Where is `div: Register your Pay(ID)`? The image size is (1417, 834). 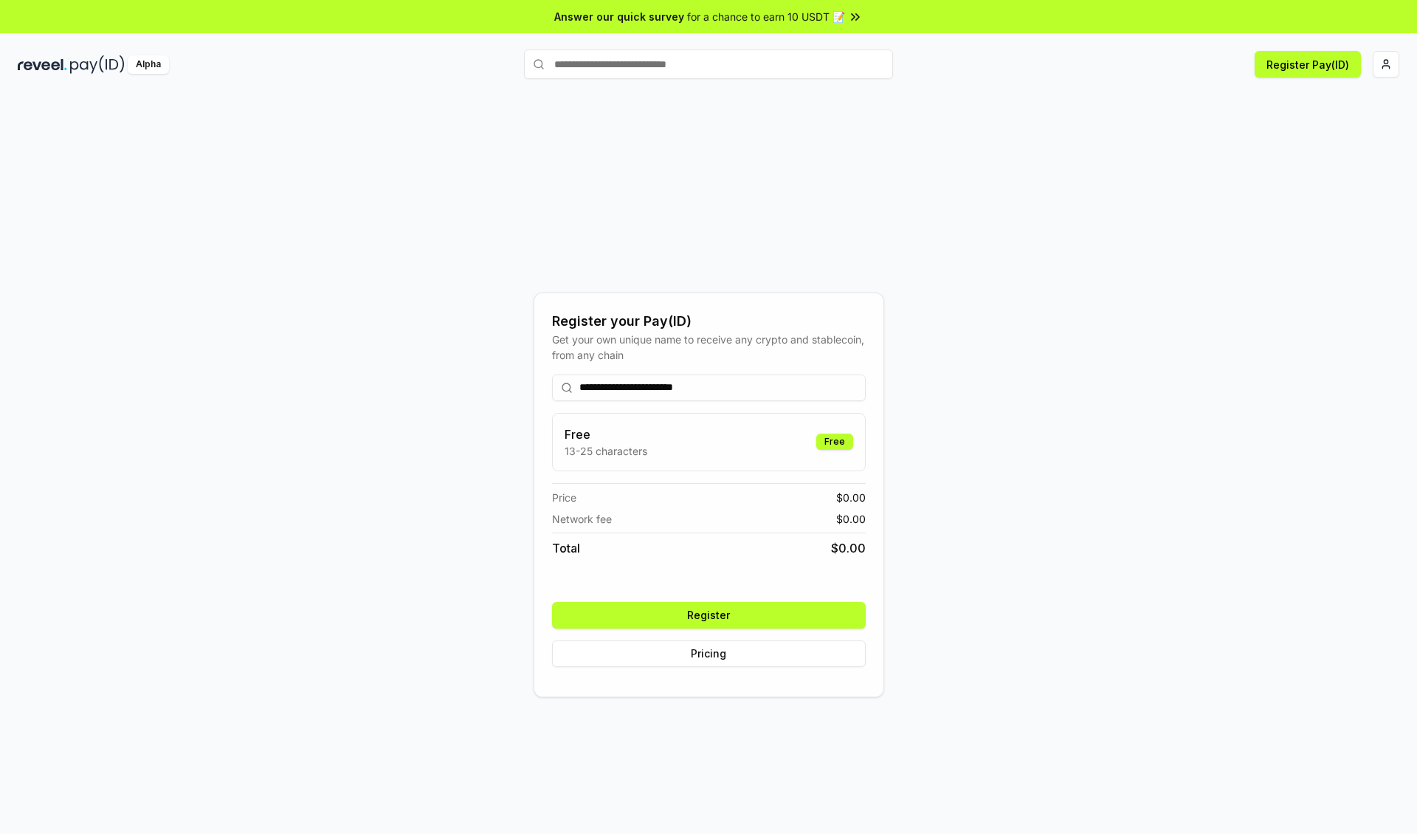 div: Register your Pay(ID) is located at coordinates (709, 321).